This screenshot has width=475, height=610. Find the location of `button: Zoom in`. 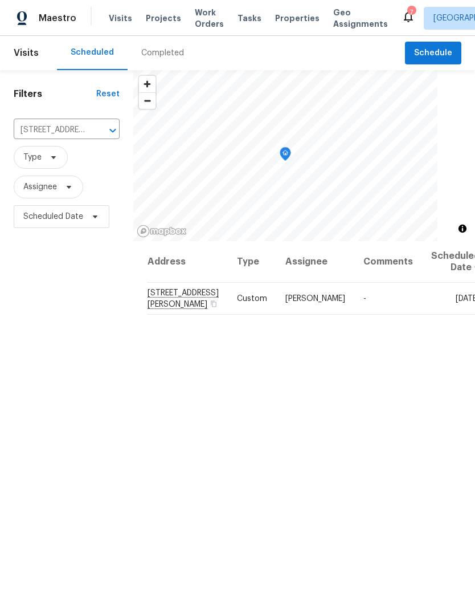

button: Zoom in is located at coordinates (147, 84).